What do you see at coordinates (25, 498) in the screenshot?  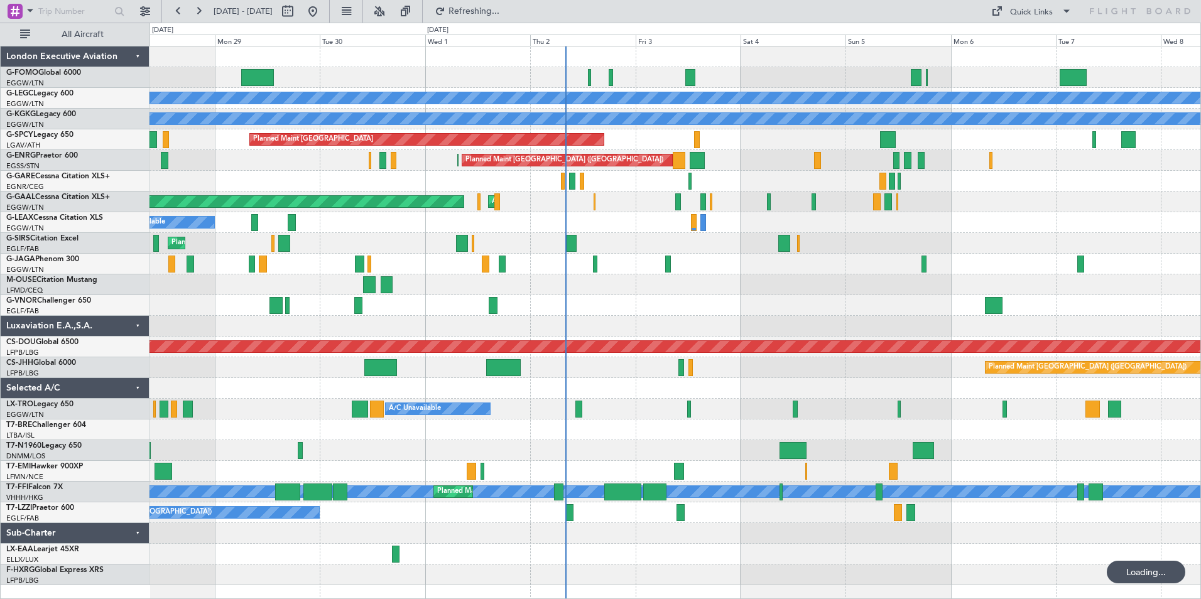 I see `a: VHHH/HKG` at bounding box center [25, 498].